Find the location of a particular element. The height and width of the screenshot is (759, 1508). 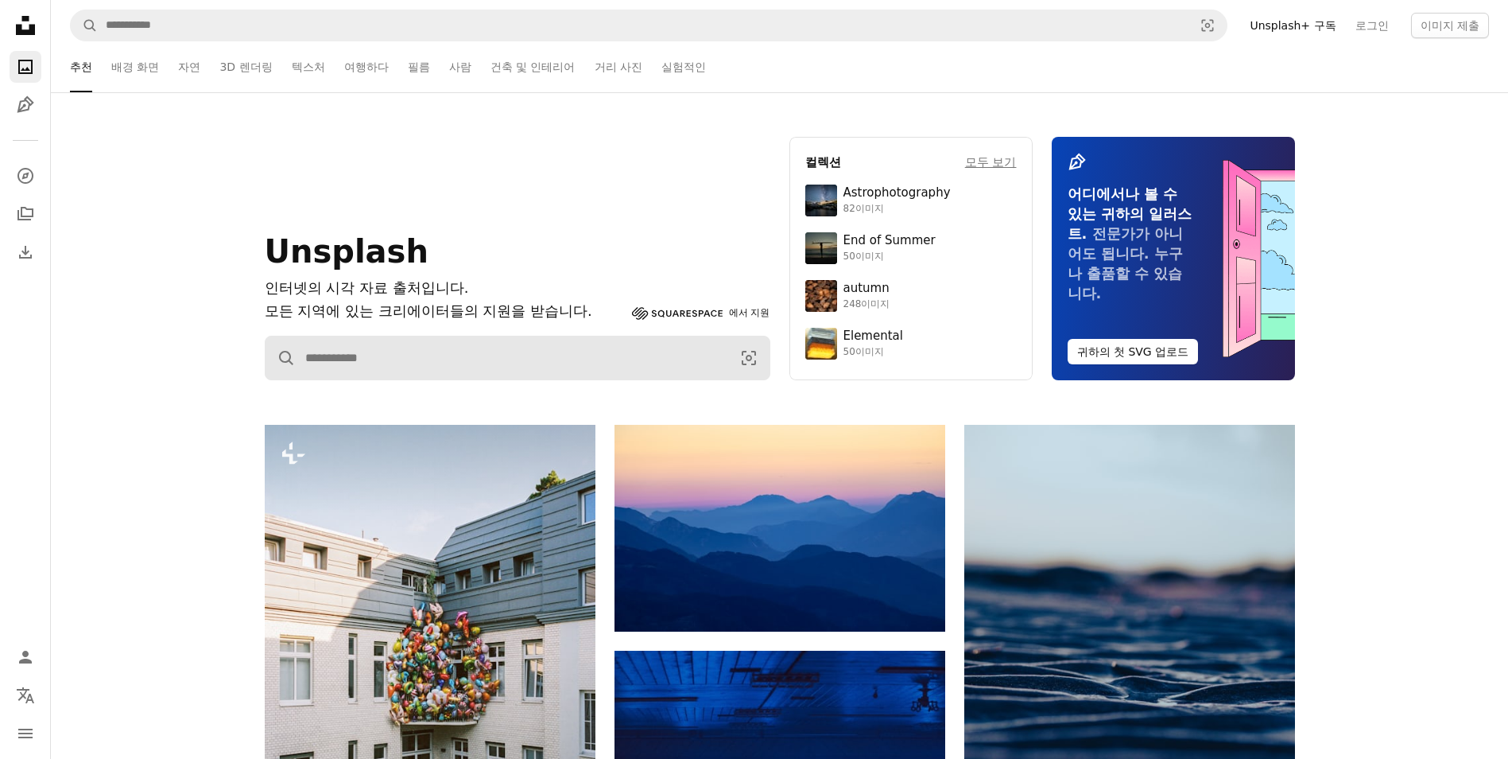

a: 거리 사진 is located at coordinates (619, 67).